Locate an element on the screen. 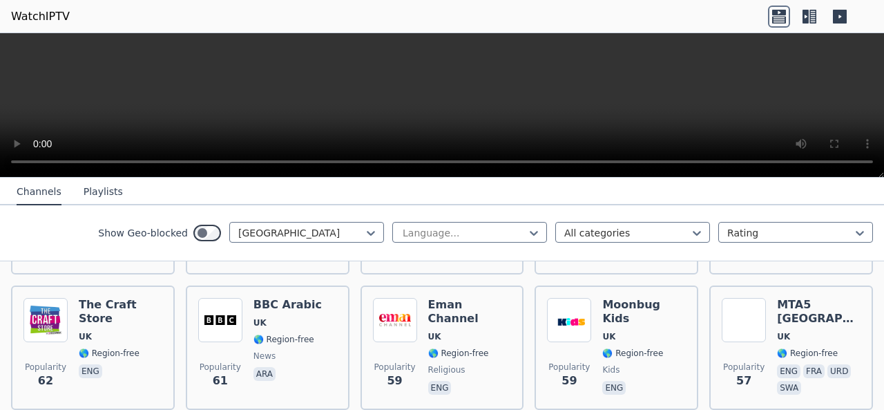 The height and width of the screenshot is (410, 884). p: urd is located at coordinates (839, 371).